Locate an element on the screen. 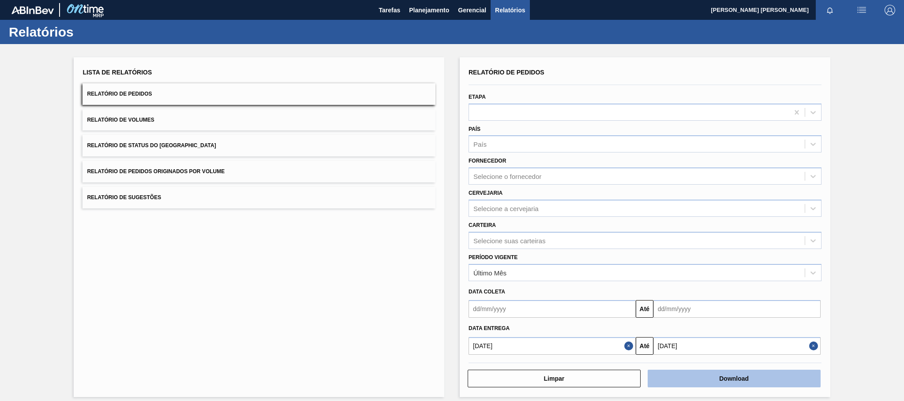 The image size is (904, 401). label: Etapa is located at coordinates (477, 97).